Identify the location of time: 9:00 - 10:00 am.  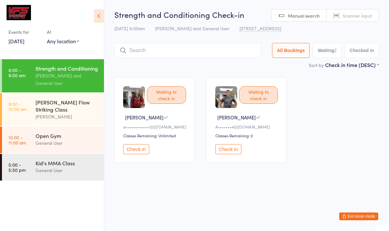
(18, 106).